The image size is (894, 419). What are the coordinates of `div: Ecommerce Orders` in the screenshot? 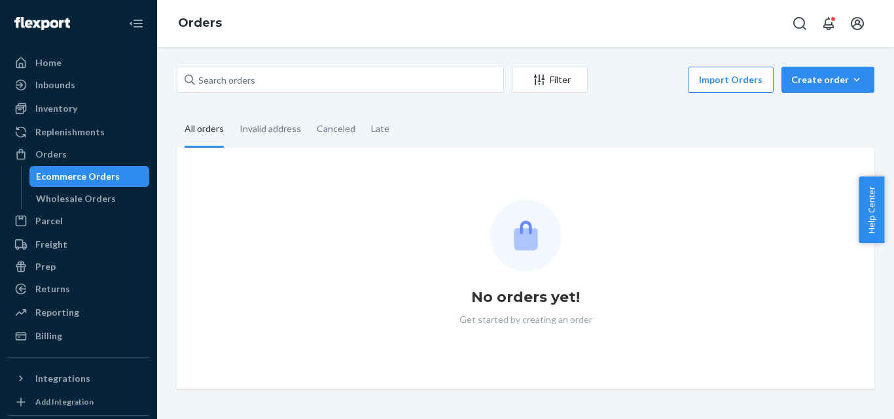 It's located at (78, 177).